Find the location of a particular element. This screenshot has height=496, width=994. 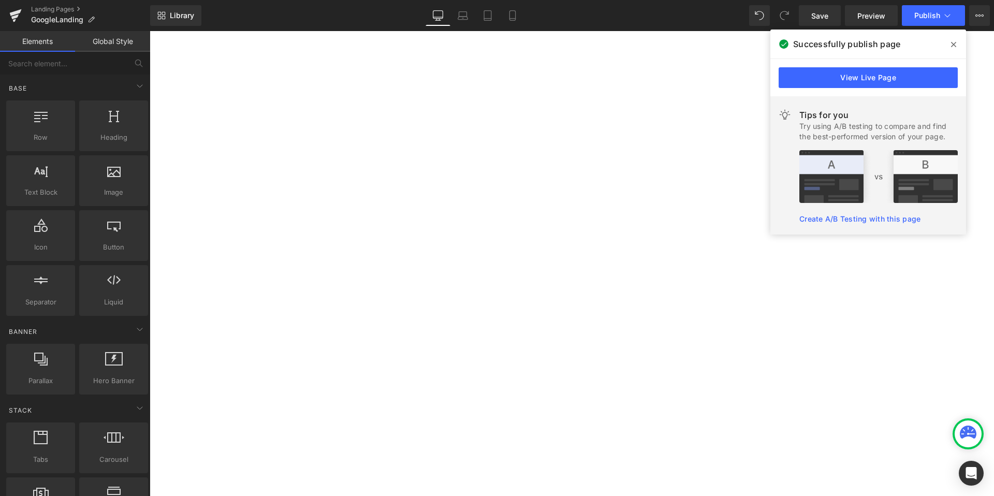

a: Create A/B Testing with this page is located at coordinates (860, 218).